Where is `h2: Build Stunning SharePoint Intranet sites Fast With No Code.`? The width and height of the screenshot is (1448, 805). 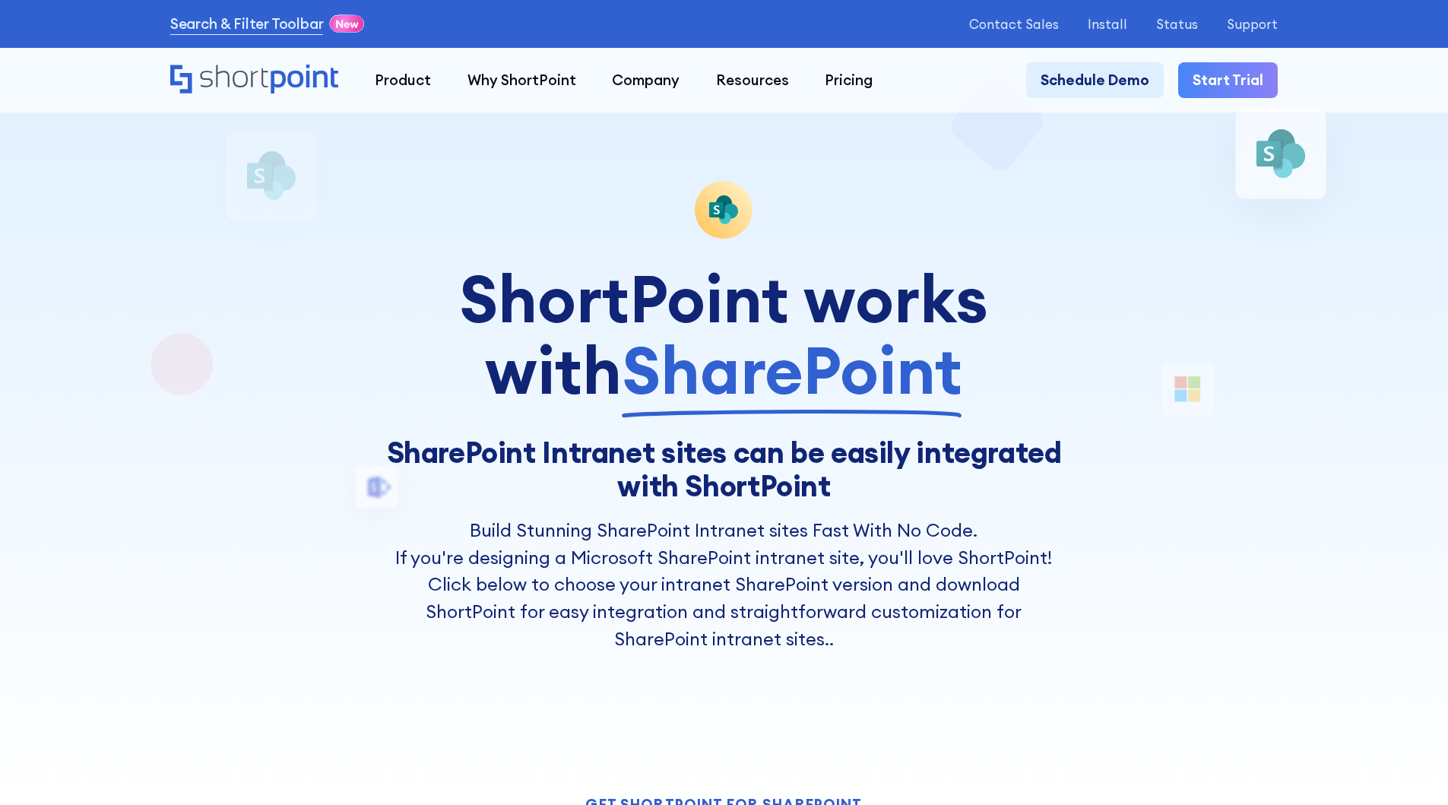 h2: Build Stunning SharePoint Intranet sites Fast With No Code. is located at coordinates (723, 530).